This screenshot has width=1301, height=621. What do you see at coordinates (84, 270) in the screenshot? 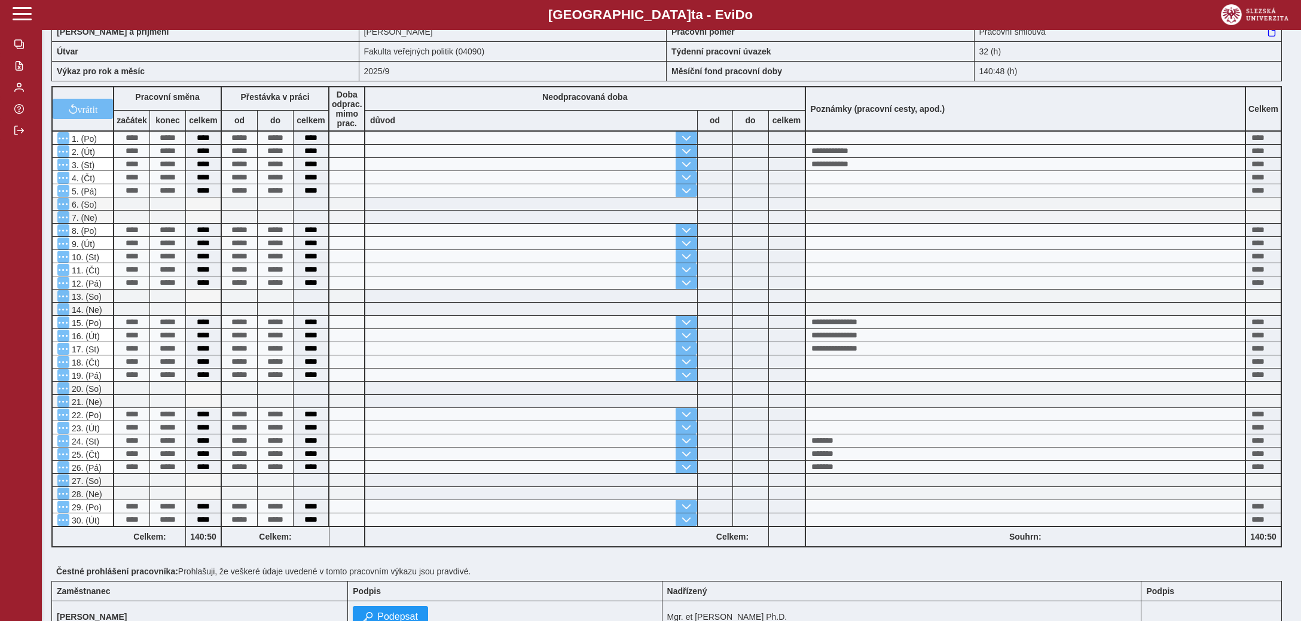
I see `span: 11. (Čt)` at bounding box center [84, 270].